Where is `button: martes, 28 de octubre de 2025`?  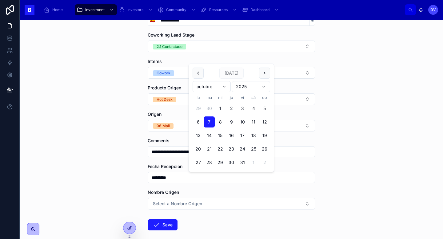
button: martes, 28 de octubre de 2025 is located at coordinates (209, 163).